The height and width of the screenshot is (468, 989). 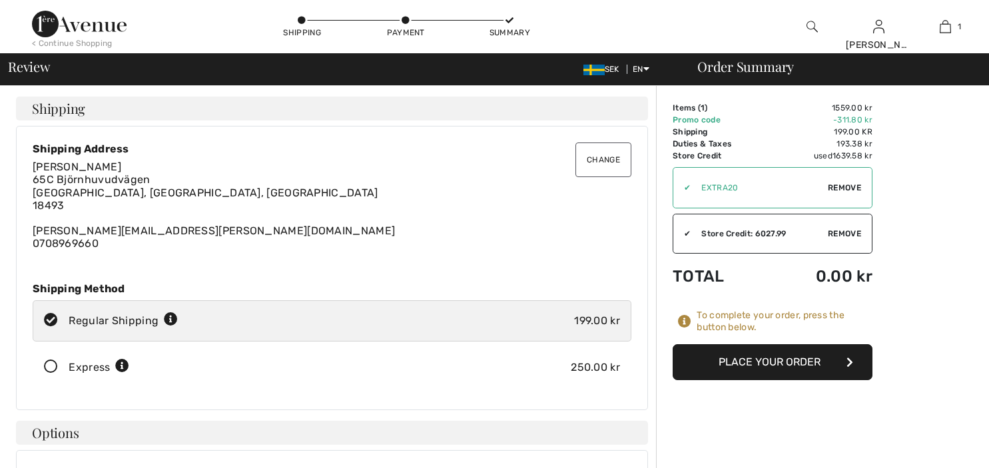 What do you see at coordinates (945, 27) in the screenshot?
I see `img: My Bag` at bounding box center [945, 27].